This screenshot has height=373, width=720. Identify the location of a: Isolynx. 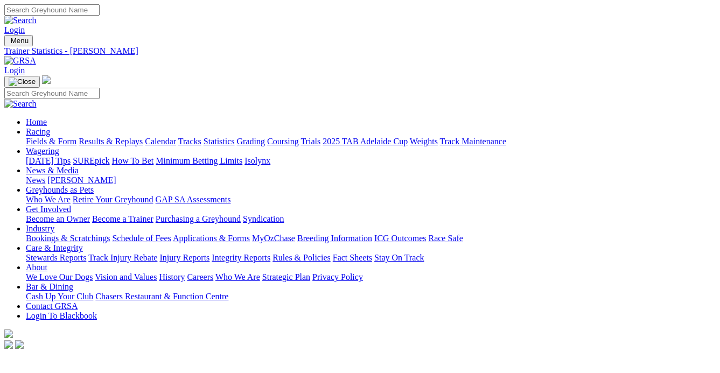
(257, 160).